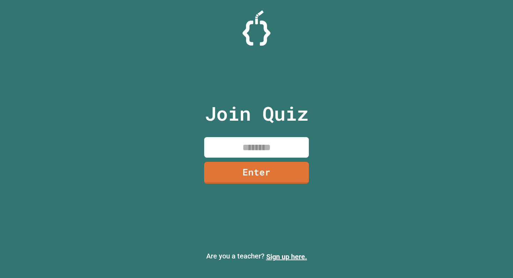 This screenshot has width=513, height=278. What do you see at coordinates (256, 28) in the screenshot?
I see `img: Logo.svg` at bounding box center [256, 28].